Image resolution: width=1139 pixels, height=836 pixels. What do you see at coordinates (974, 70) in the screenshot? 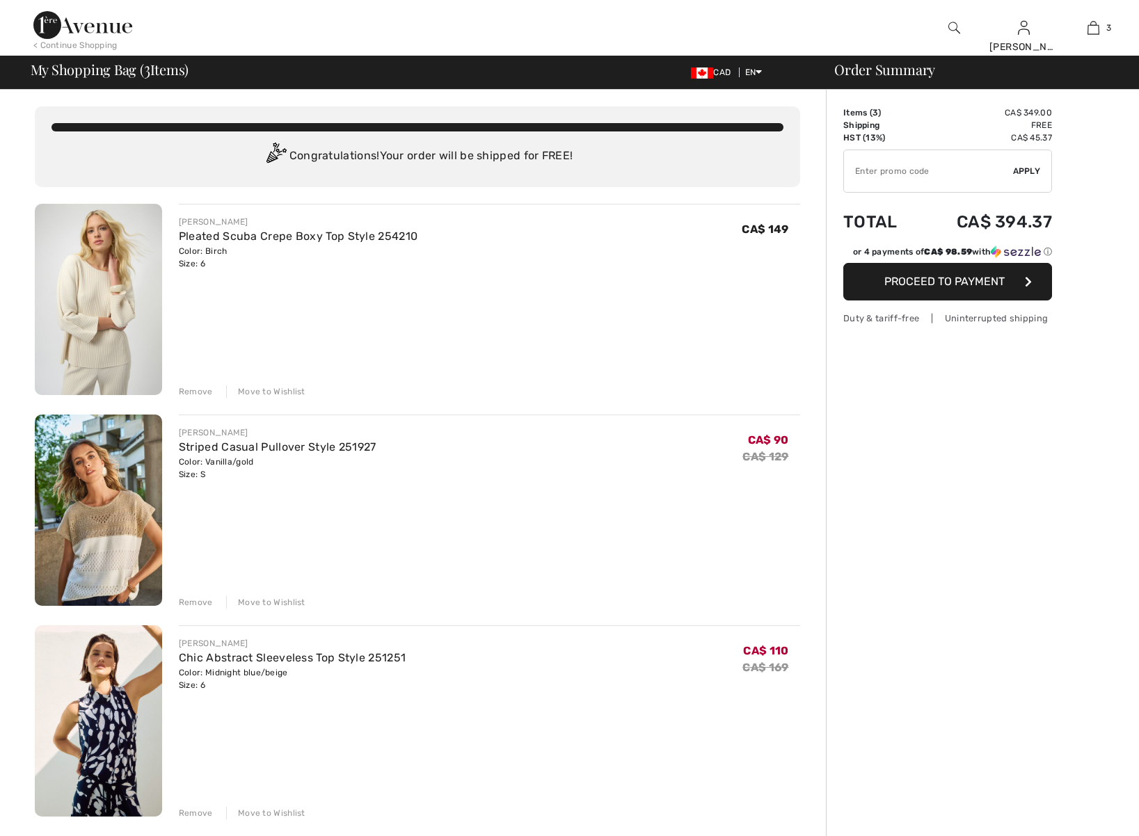
I see `div: Order Summary` at bounding box center [974, 70].